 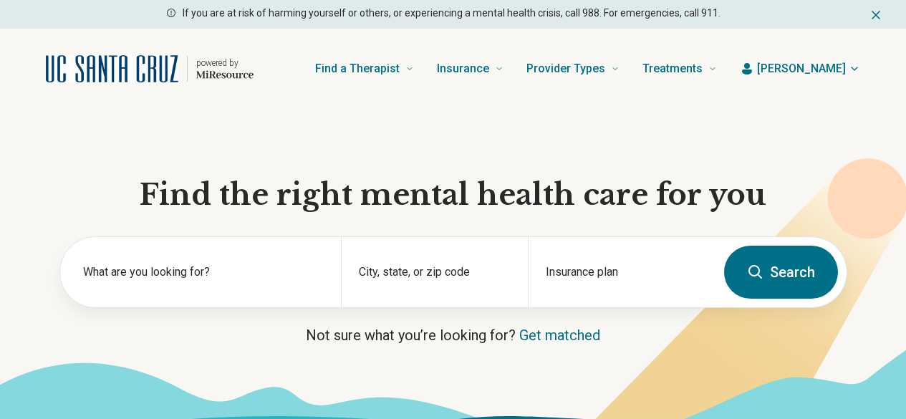 I want to click on p: If you are at risk of harming yourself or others, or experiencing a mental health crisis, call 98..., so click(x=451, y=13).